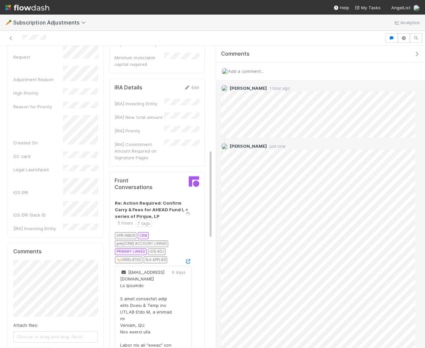 The height and width of the screenshot is (348, 425). What do you see at coordinates (179, 272) in the screenshot?
I see `div: 6 days` at bounding box center [179, 272].